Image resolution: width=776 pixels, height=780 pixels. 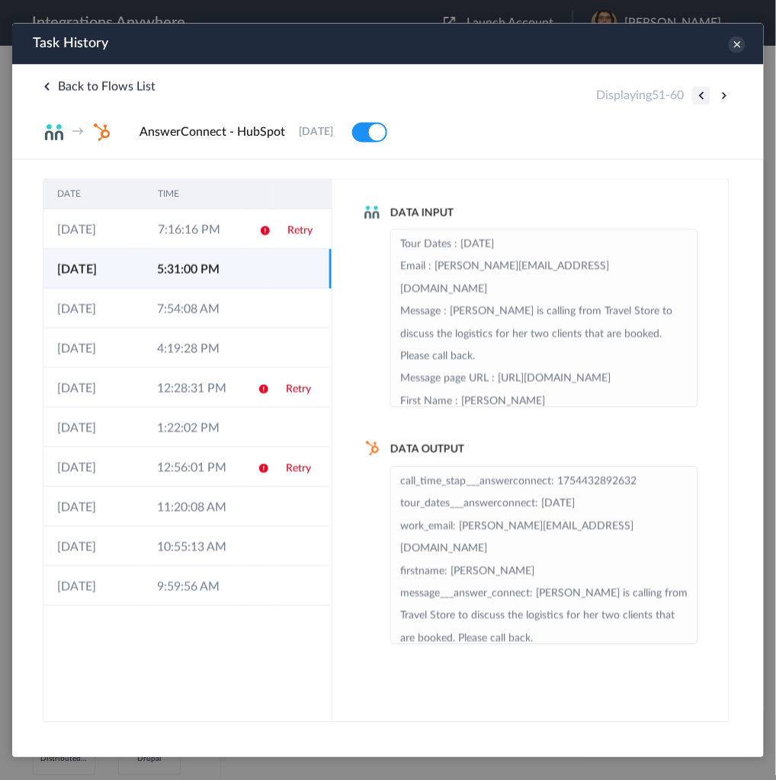 What do you see at coordinates (182, 171) in the screenshot?
I see `th: TIME` at bounding box center [182, 171].